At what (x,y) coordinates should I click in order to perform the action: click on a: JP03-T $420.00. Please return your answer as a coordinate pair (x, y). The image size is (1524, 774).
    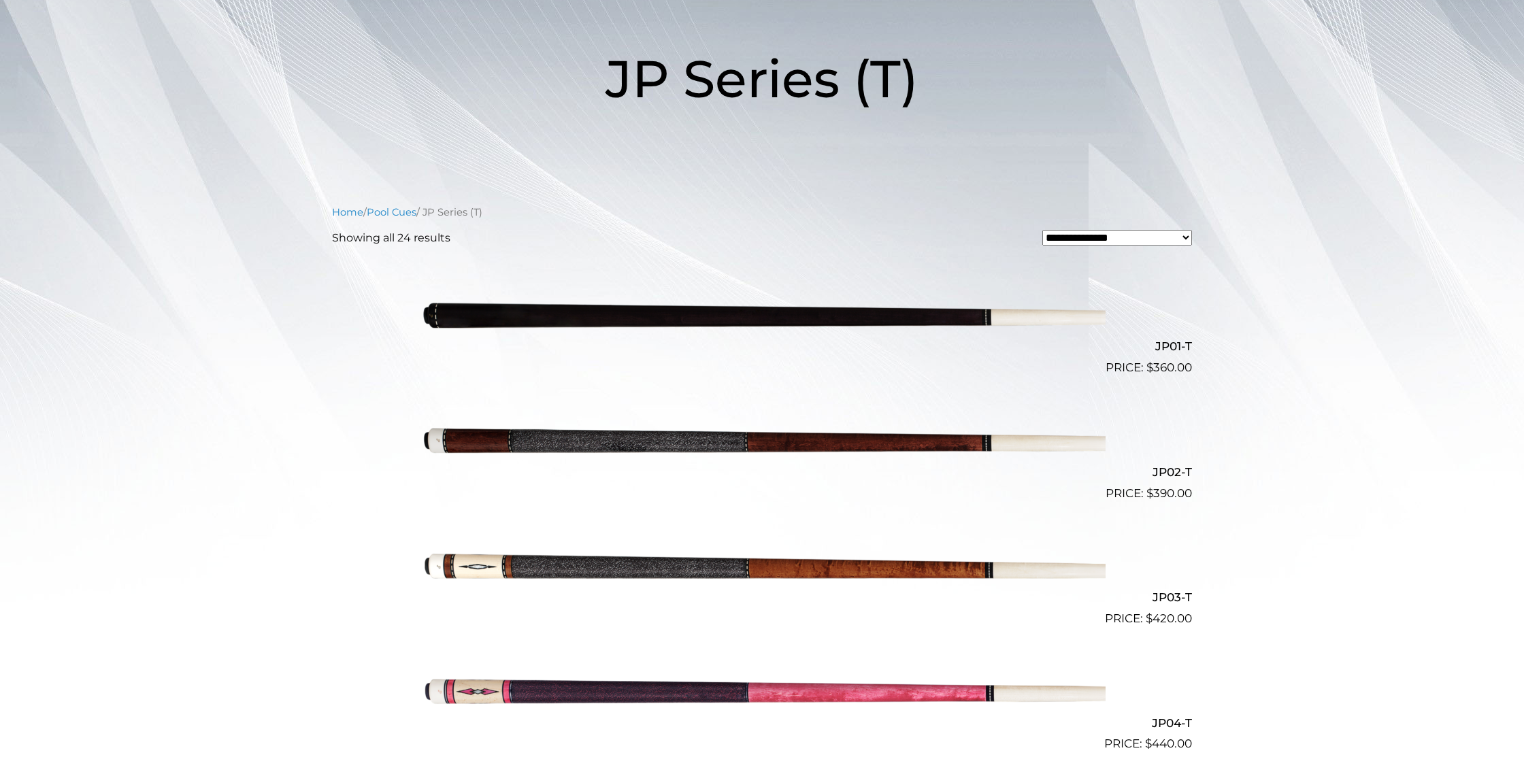
    Looking at the image, I should click on (762, 568).